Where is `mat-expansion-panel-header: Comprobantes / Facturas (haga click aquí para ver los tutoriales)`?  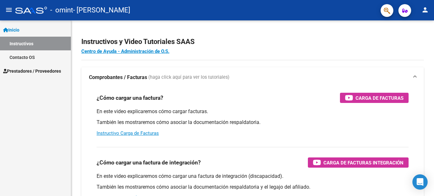
mat-expansion-panel-header: Comprobantes / Facturas (haga click aquí para ver los tutoriales) is located at coordinates (253, 77).